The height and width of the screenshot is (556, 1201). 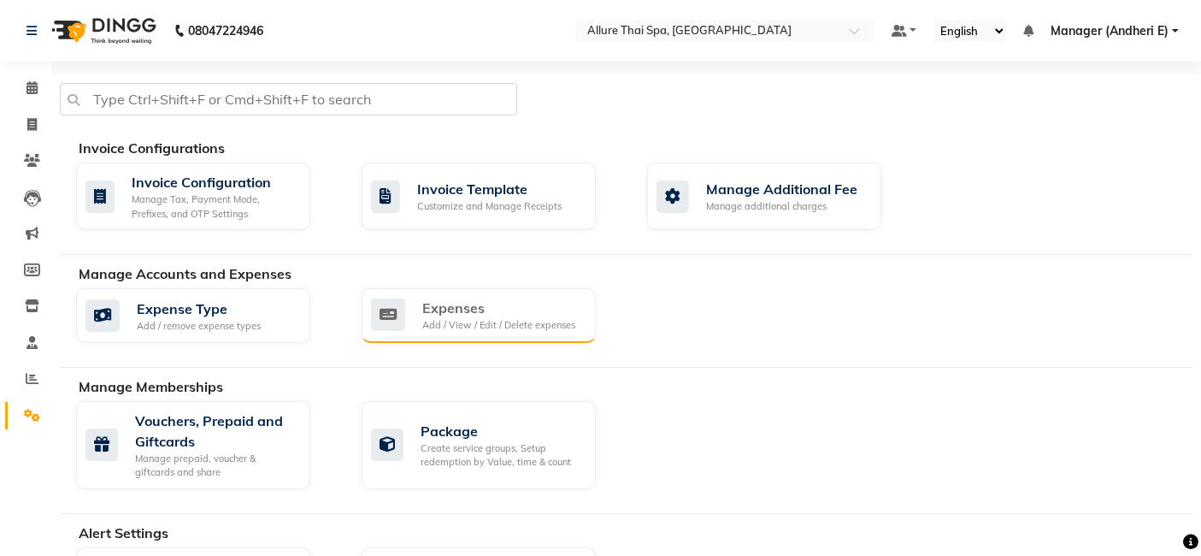 What do you see at coordinates (1110, 31) in the screenshot?
I see `span: Manager (Andheri E)` at bounding box center [1110, 31].